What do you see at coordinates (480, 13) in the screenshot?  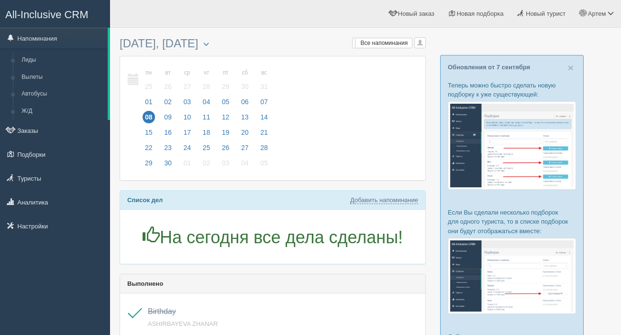 I see `span: Новая подборка` at bounding box center [480, 13].